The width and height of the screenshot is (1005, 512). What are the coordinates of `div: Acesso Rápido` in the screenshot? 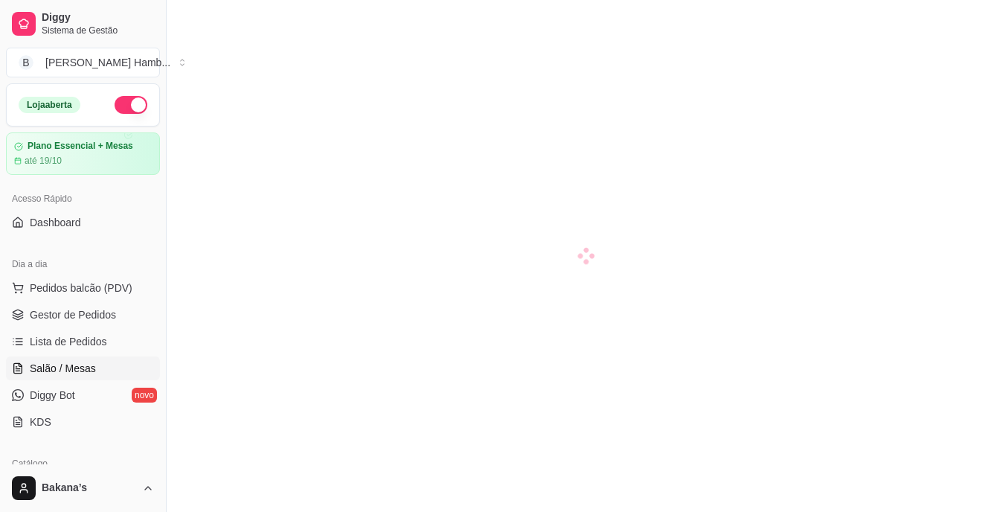 It's located at (83, 199).